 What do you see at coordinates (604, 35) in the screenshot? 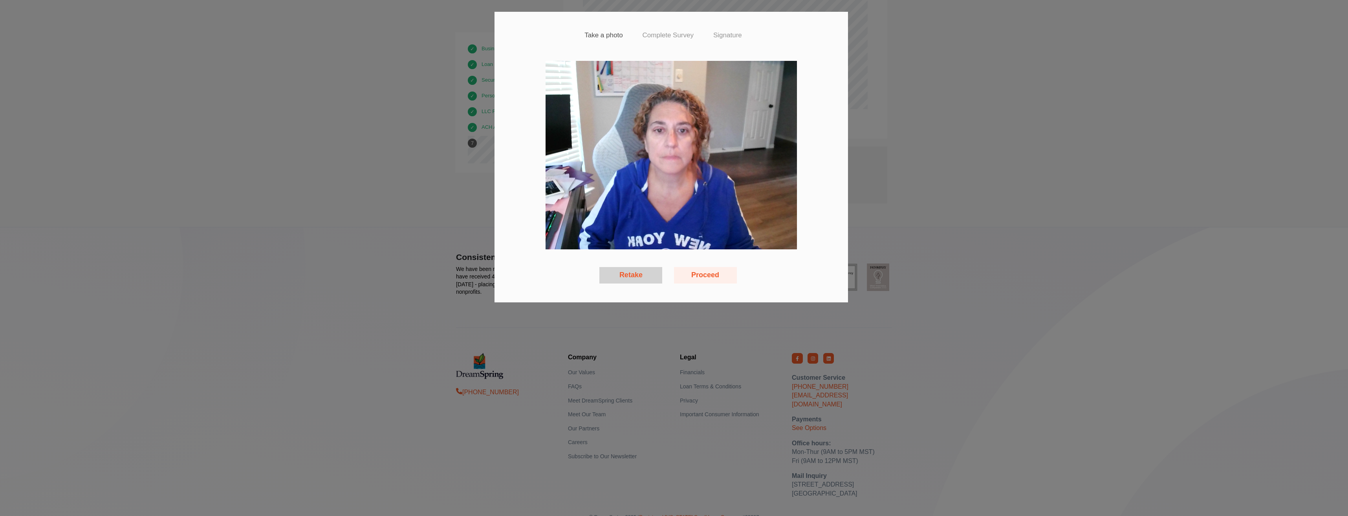
I see `h4: Take a photo` at bounding box center [604, 35].